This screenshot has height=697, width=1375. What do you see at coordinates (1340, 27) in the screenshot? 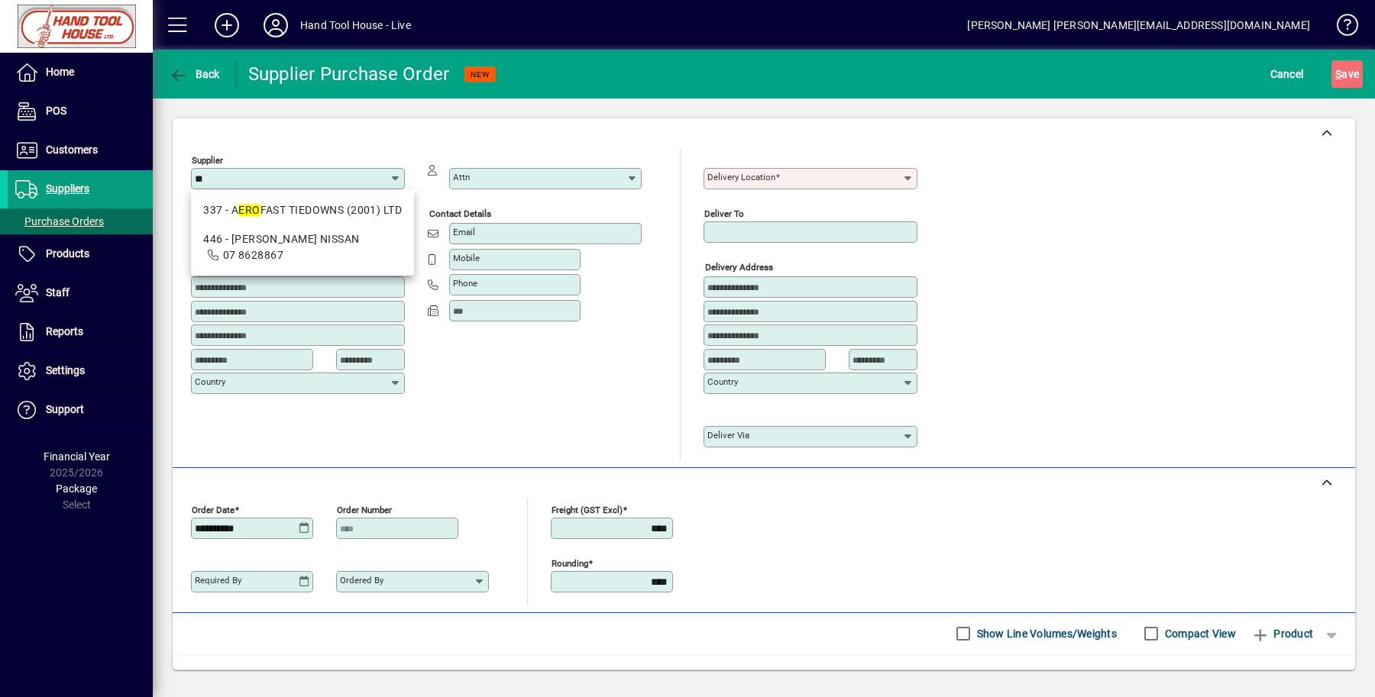
I see `a: Knowledge Base` at bounding box center [1340, 27].